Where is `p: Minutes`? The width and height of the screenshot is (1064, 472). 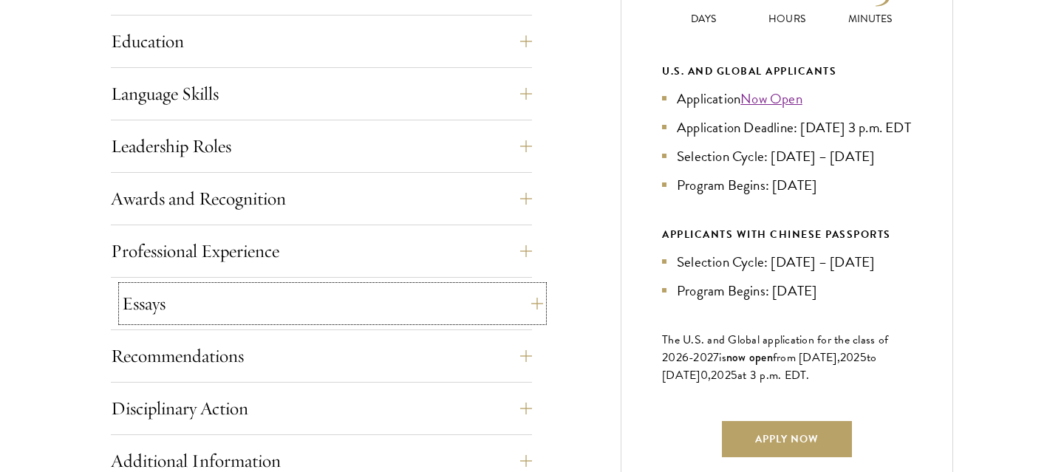 p: Minutes is located at coordinates (870, 18).